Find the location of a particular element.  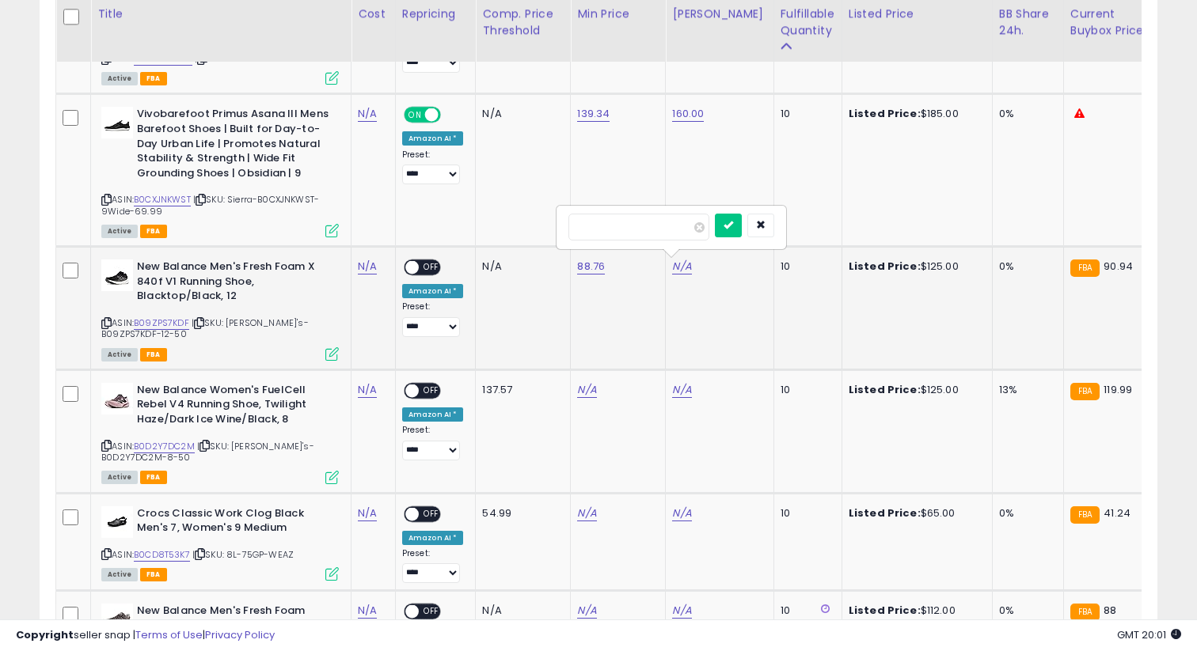

img: 21XhnfvY7mL._SL40_.jpg is located at coordinates (117, 522).